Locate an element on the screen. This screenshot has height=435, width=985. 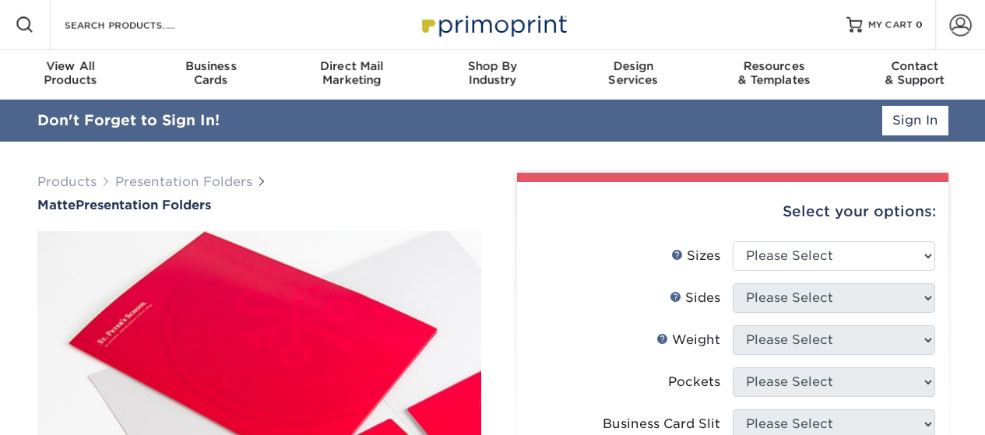
div: & Templates is located at coordinates (774, 73).